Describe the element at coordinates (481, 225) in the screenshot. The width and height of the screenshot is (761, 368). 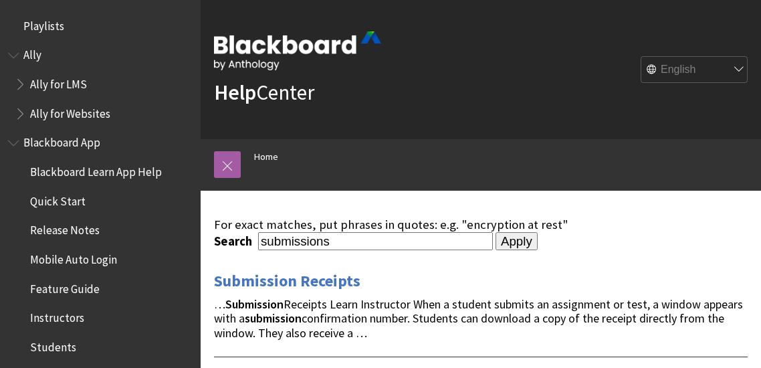
I see `div: For exact matches, put phrases in quotes: e.g. "encryption at rest"` at that location.